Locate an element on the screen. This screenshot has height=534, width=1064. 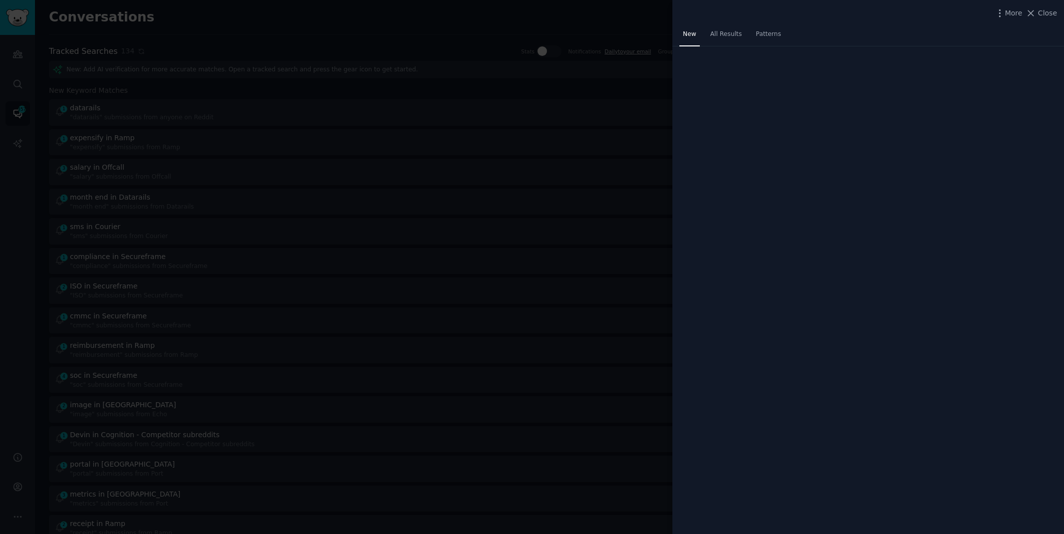
span: New is located at coordinates (689, 34).